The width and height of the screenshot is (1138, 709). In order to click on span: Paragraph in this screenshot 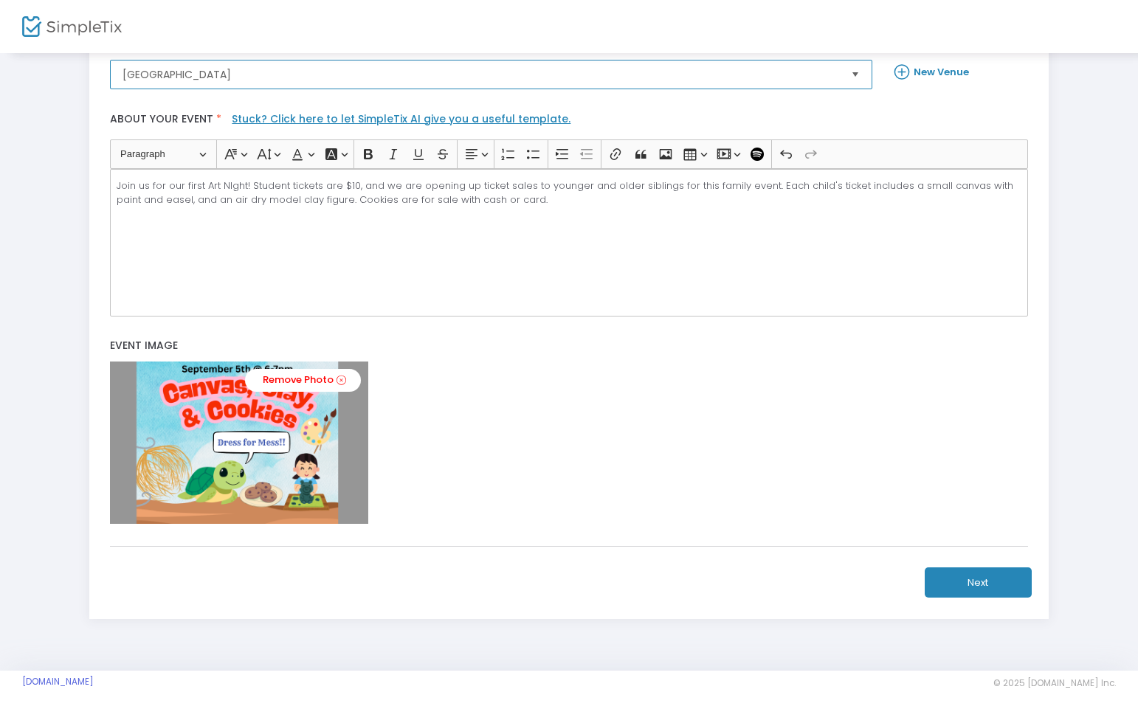, I will do `click(159, 154)`.